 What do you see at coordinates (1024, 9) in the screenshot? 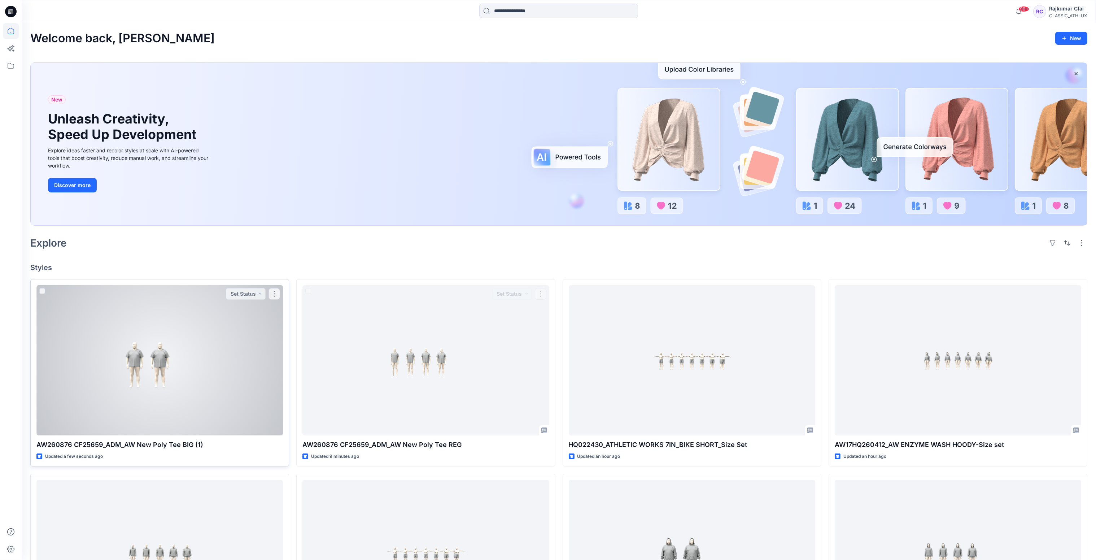
I see `span: 99+` at bounding box center [1024, 9].